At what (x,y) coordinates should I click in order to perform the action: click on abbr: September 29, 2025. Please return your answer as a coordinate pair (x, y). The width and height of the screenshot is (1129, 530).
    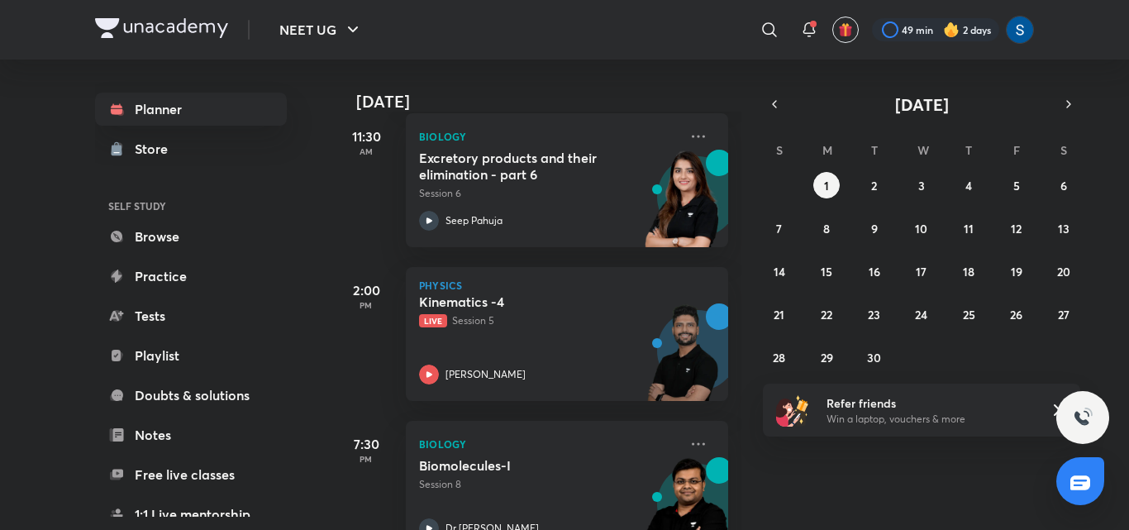
    Looking at the image, I should click on (826, 357).